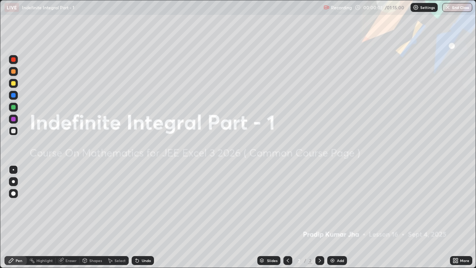 This screenshot has height=268, width=476. I want to click on div: Slides, so click(272, 260).